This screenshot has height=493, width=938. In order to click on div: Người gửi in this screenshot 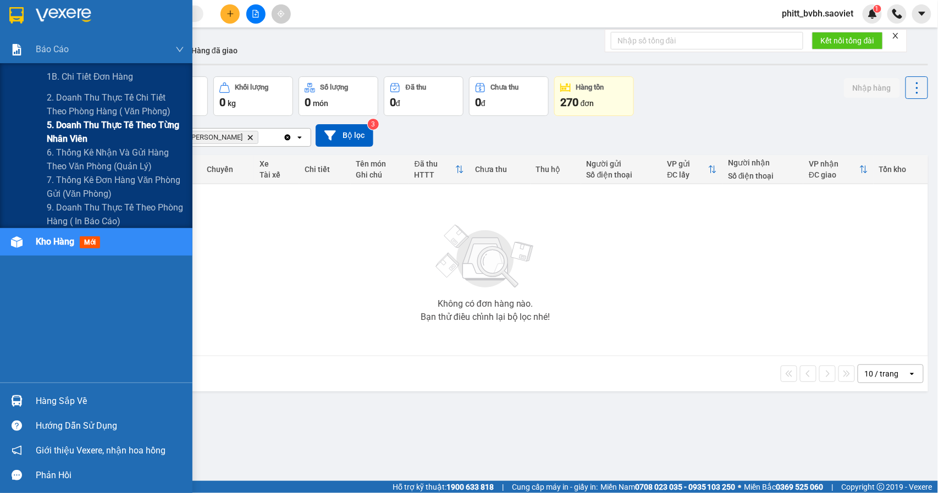, I will do `click(622, 164)`.